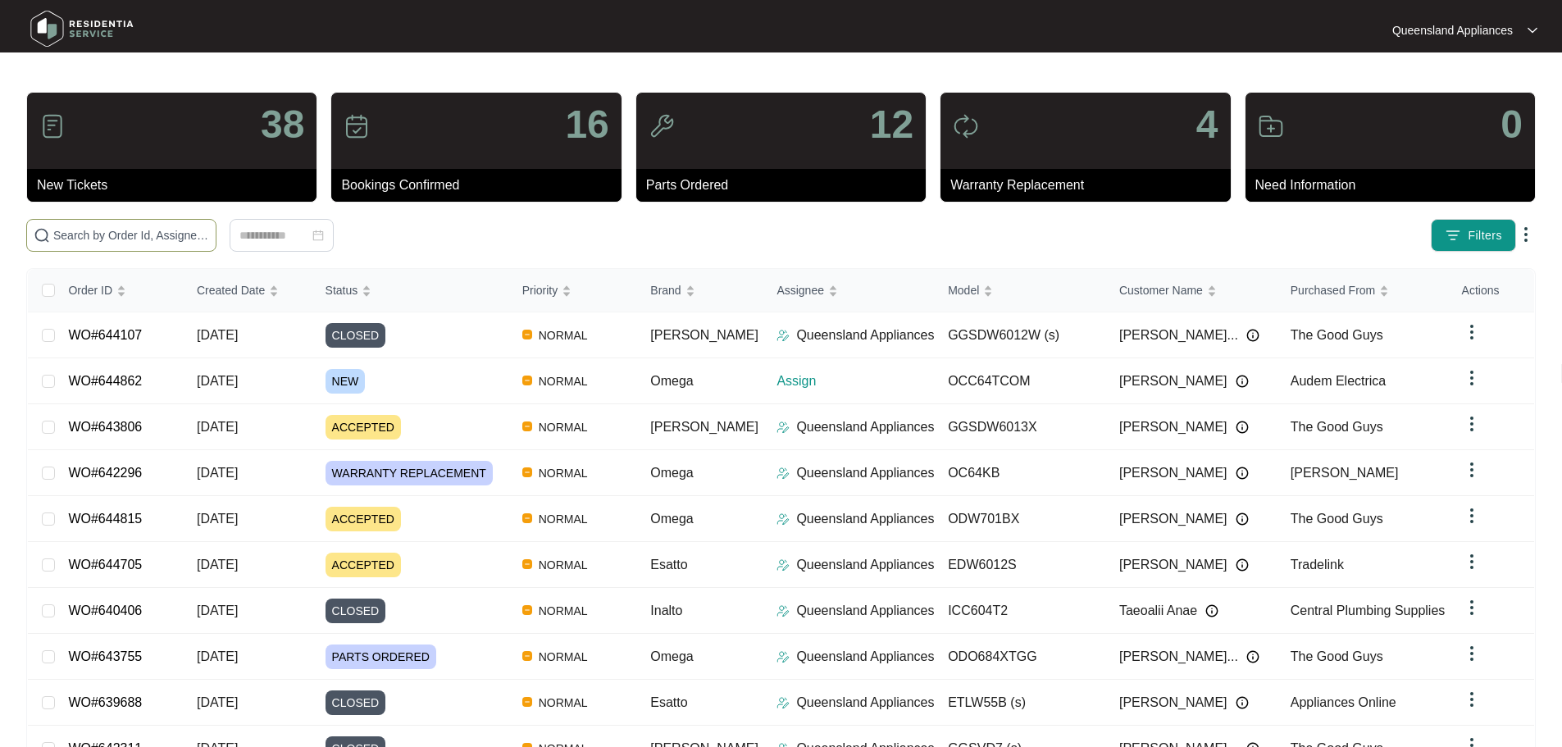 The width and height of the screenshot is (1562, 747). I want to click on span: Tradelink, so click(1317, 564).